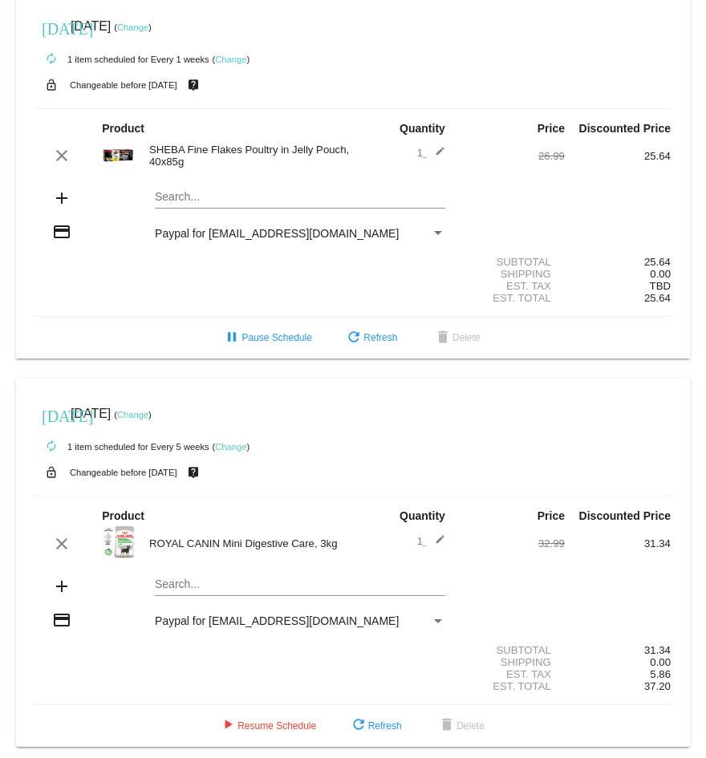 This screenshot has height=758, width=706. What do you see at coordinates (660, 285) in the screenshot?
I see `span: TBD` at bounding box center [660, 285].